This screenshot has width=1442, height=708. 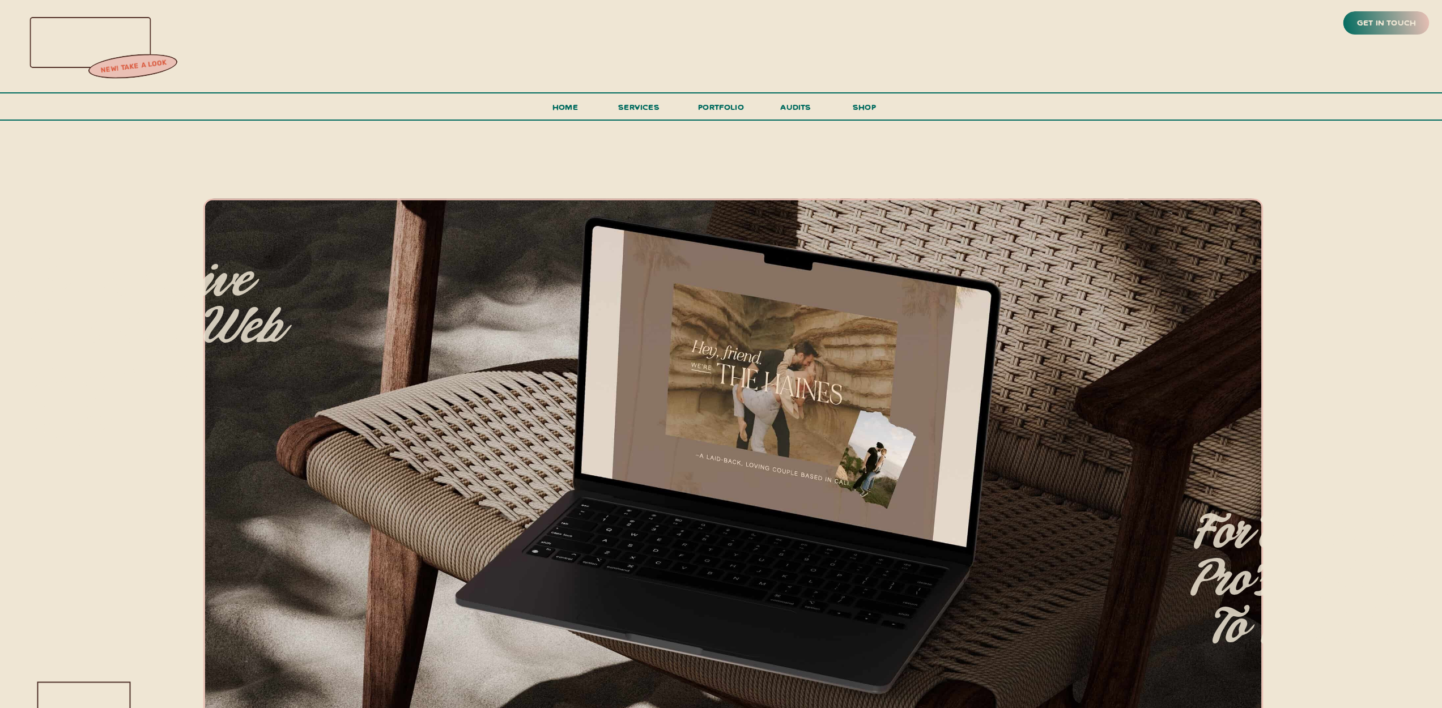 What do you see at coordinates (865, 109) in the screenshot?
I see `h3: shop` at bounding box center [865, 109].